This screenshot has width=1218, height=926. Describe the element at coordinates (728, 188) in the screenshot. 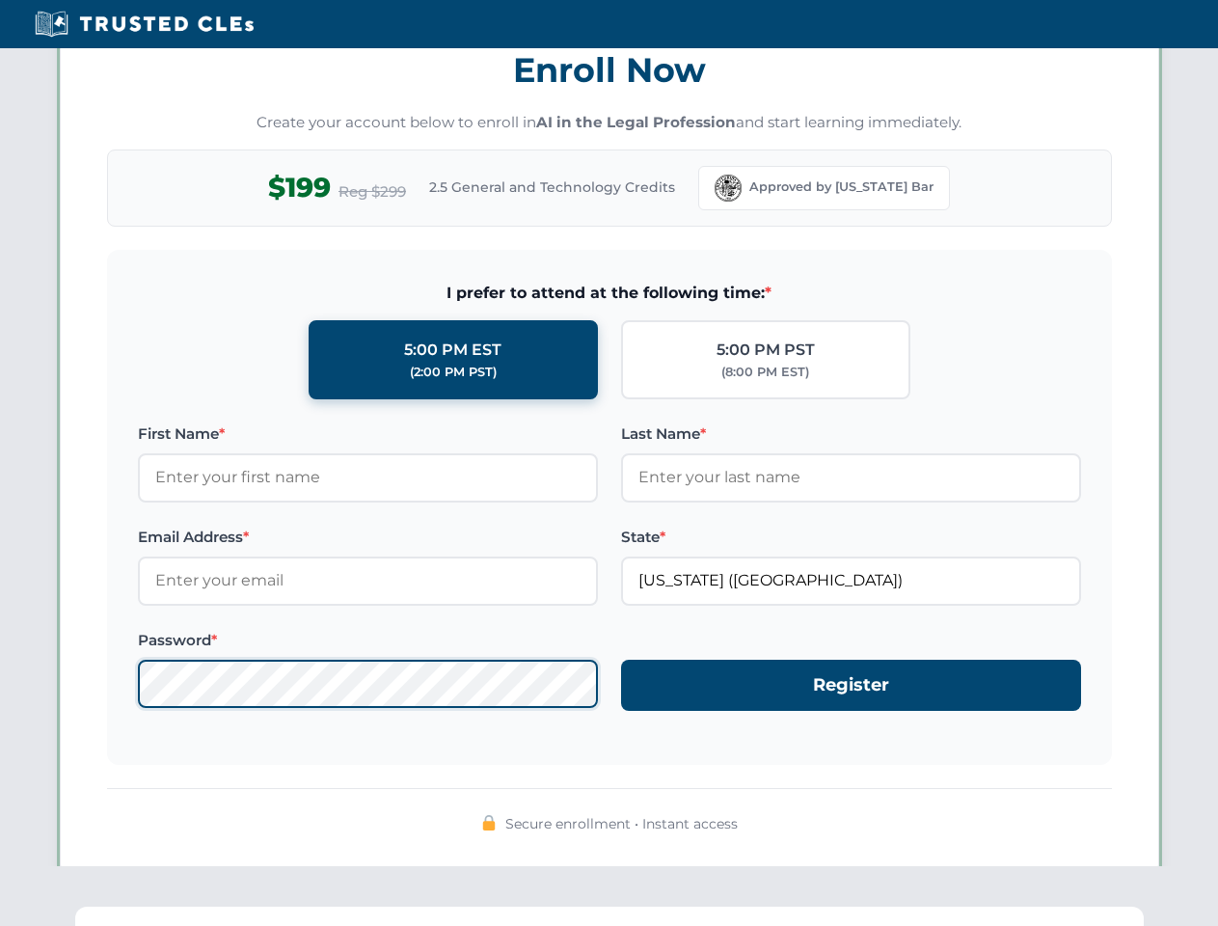

I see `img: Florida Bar` at that location.